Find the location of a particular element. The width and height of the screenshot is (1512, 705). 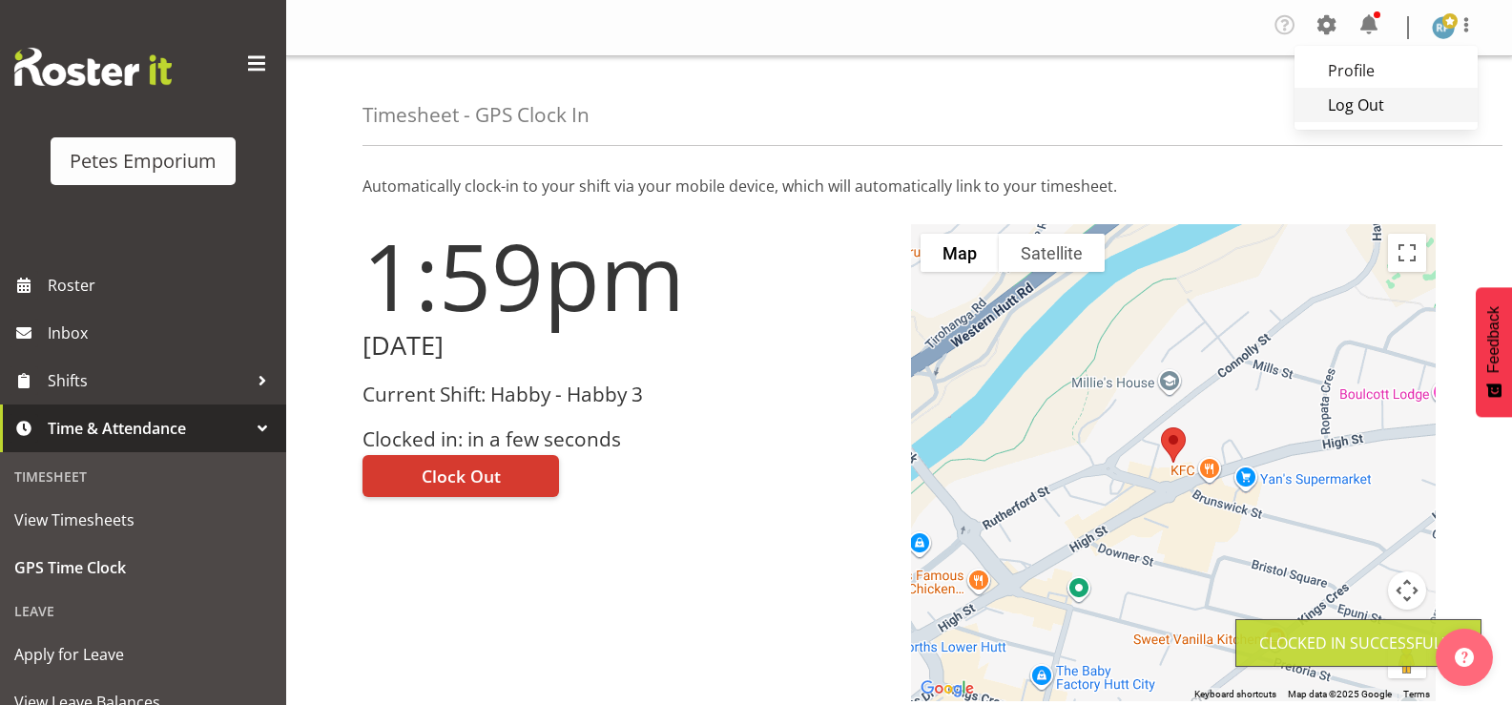

button: Keyboard shortcuts is located at coordinates (1236, 695).